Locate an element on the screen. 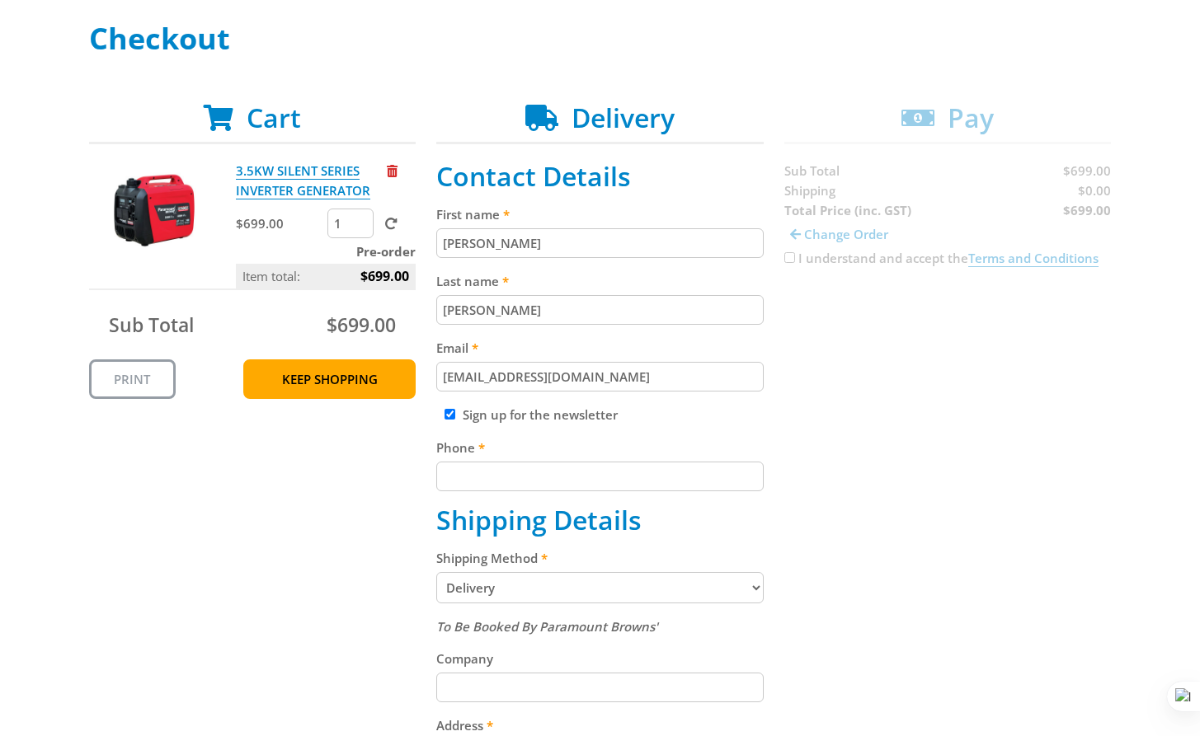 The width and height of the screenshot is (1200, 736). a: 3.5KW SILENT SERIES INVERTER GENERATOR is located at coordinates (303, 181).